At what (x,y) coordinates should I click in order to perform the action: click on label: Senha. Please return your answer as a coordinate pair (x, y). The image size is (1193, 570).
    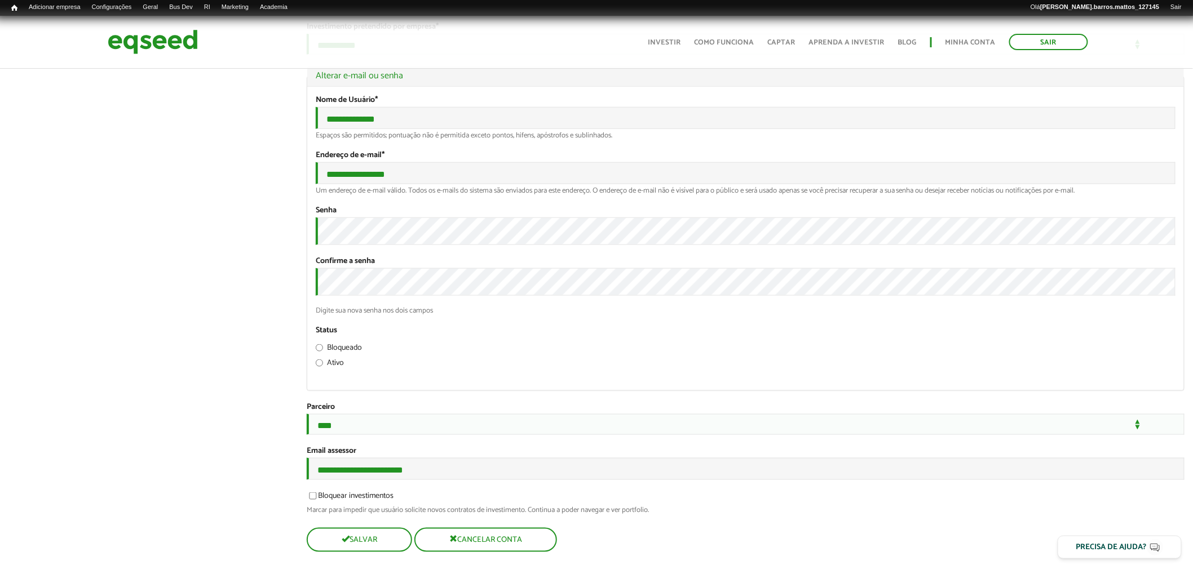
    Looking at the image, I should click on (326, 211).